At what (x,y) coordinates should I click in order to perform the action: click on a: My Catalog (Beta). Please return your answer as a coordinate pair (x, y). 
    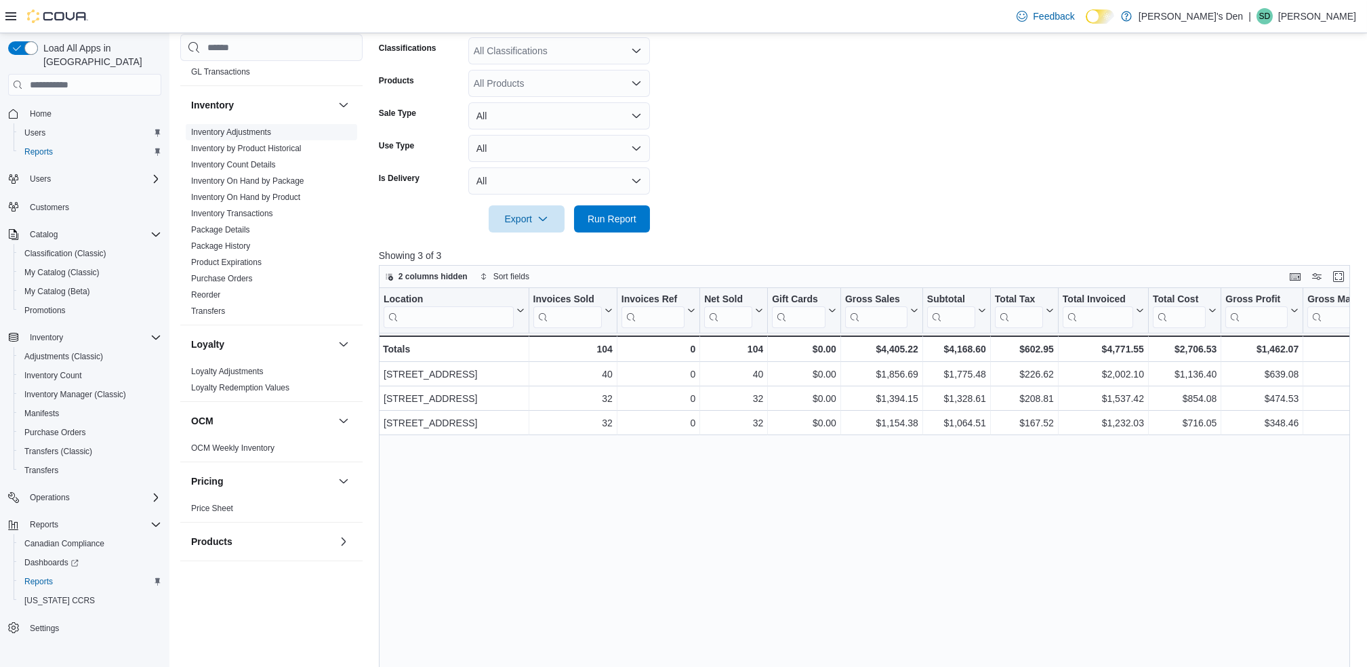
    Looking at the image, I should click on (57, 291).